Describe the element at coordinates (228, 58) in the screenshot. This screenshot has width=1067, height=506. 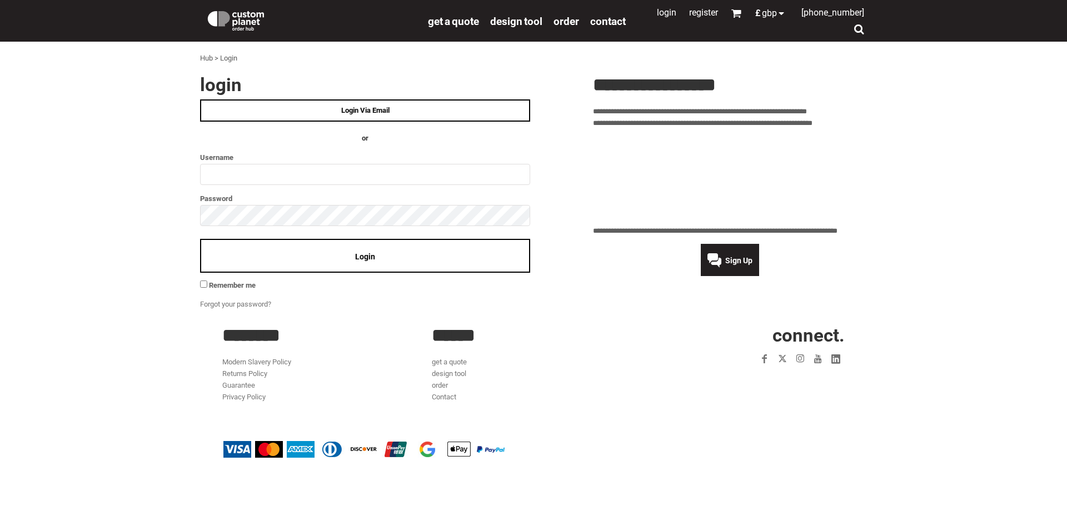
I see `div: Login` at that location.